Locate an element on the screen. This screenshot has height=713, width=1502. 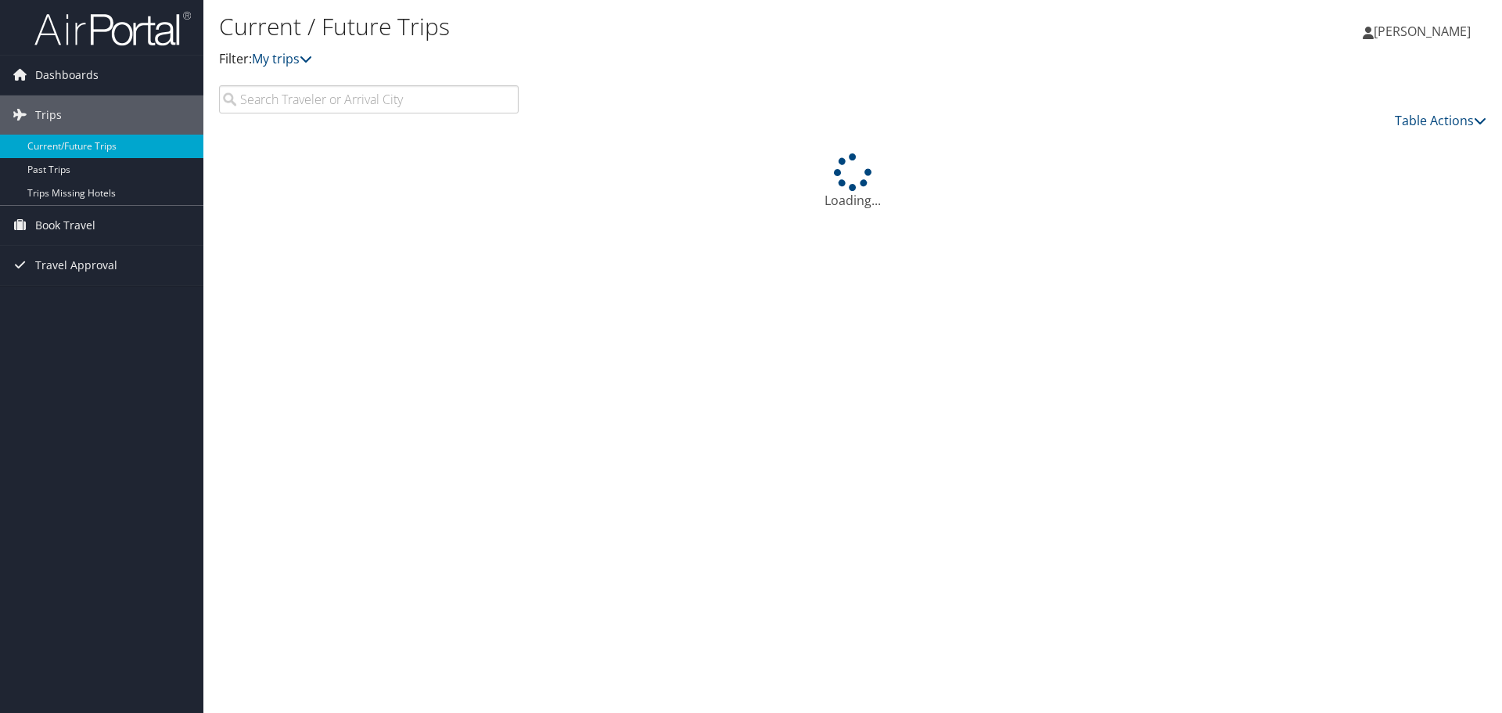
img: airportal-logo.png is located at coordinates (113, 28).